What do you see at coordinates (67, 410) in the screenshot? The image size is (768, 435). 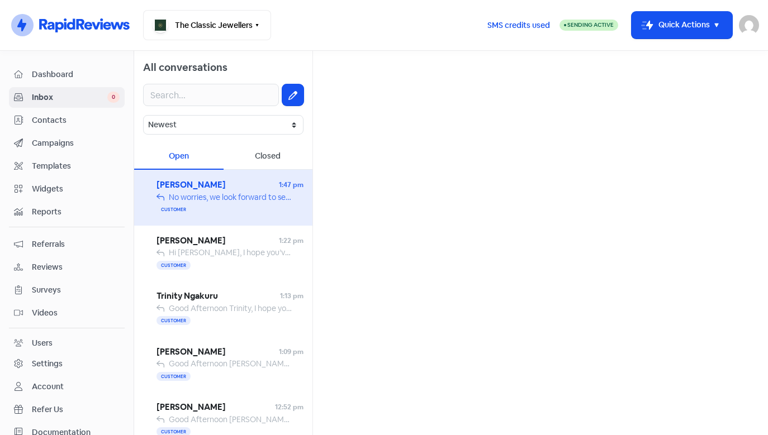 I see `a: Refer Us` at bounding box center [67, 410].